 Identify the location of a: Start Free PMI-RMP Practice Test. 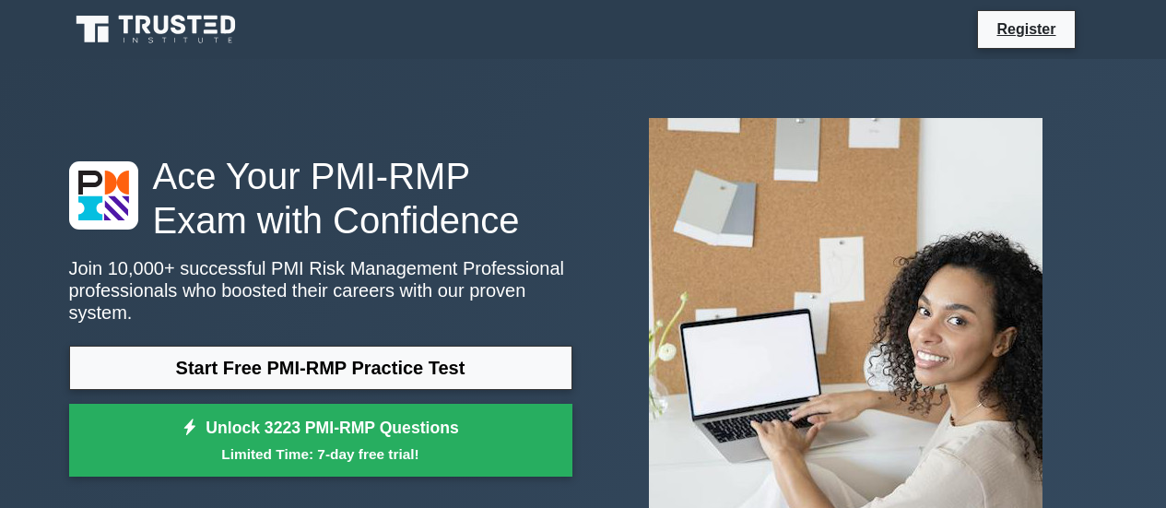
(321, 368).